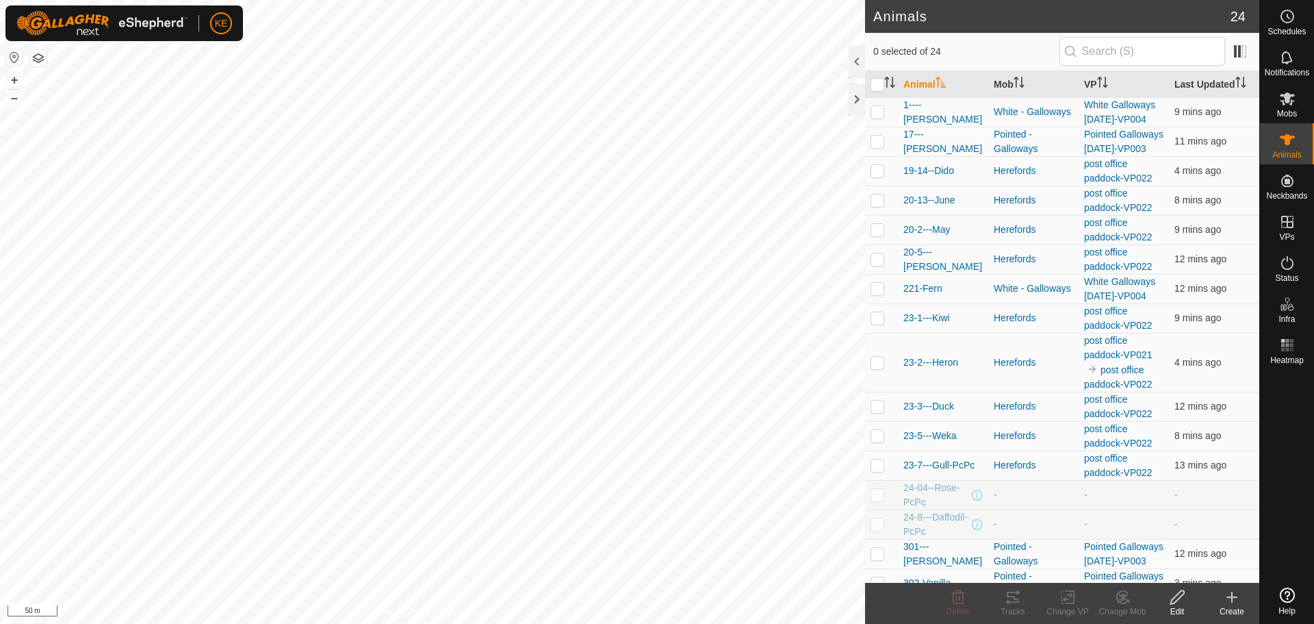 This screenshot has width=1314, height=624. I want to click on span: 23-7---Gull-PcPc, so click(939, 465).